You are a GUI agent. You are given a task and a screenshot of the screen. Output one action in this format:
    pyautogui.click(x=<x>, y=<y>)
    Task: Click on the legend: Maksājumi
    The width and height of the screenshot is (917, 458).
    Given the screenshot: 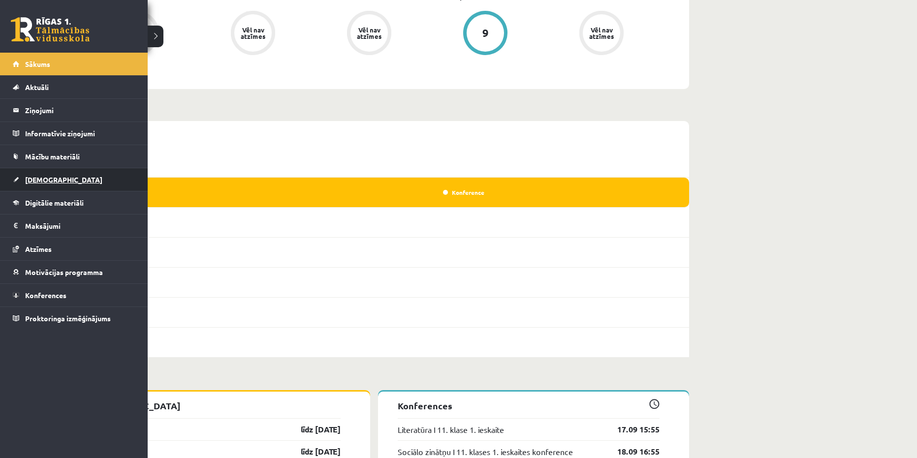 What is the action you would take?
    pyautogui.click(x=80, y=226)
    